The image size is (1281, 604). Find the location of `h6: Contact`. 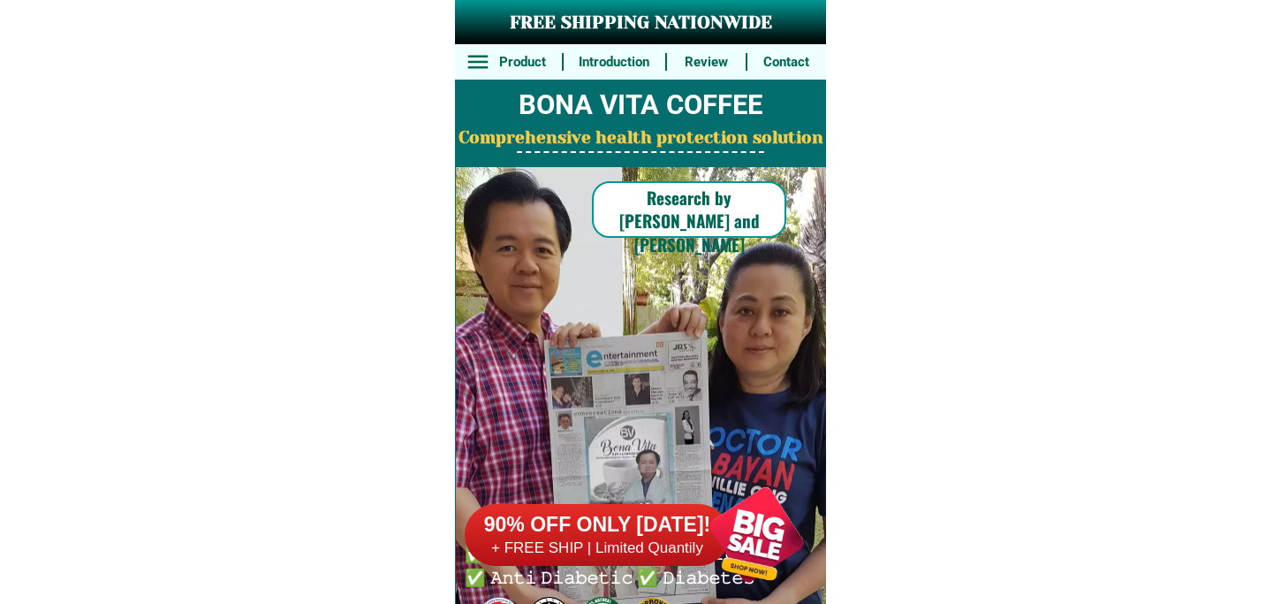

h6: Contact is located at coordinates (787, 62).